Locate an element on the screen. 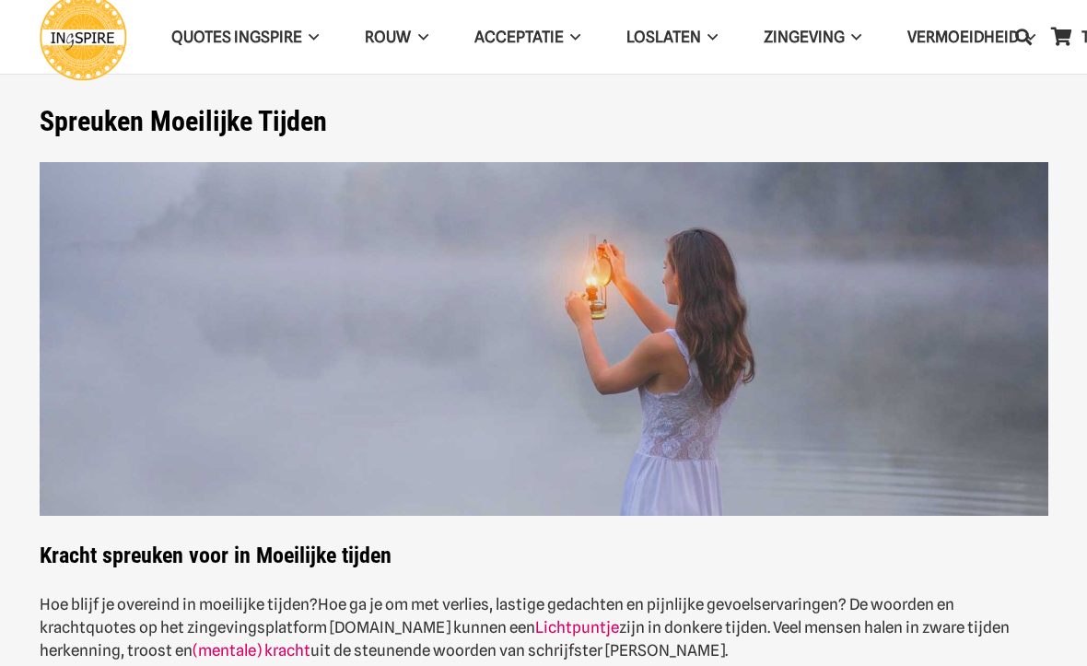 The height and width of the screenshot is (666, 1087). a: Zoeken is located at coordinates (1024, 37).